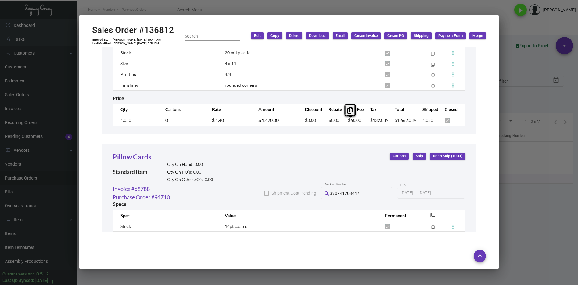 The height and width of the screenshot is (285, 578). I want to click on input: Start date, so click(406, 193).